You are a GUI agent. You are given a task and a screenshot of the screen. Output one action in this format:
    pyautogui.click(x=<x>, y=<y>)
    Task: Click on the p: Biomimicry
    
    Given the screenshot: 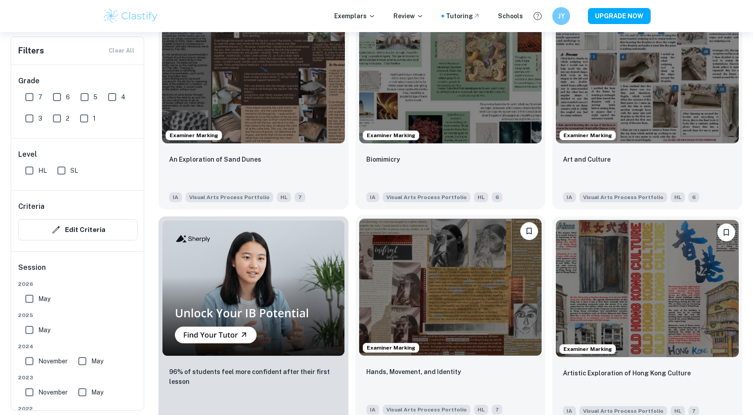 What is the action you would take?
    pyautogui.click(x=383, y=159)
    